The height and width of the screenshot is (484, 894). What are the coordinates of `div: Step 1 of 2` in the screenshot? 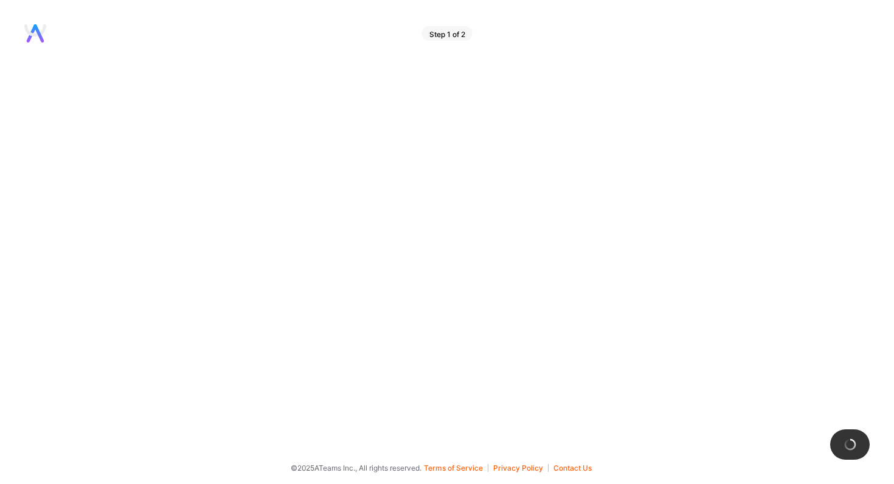 It's located at (447, 33).